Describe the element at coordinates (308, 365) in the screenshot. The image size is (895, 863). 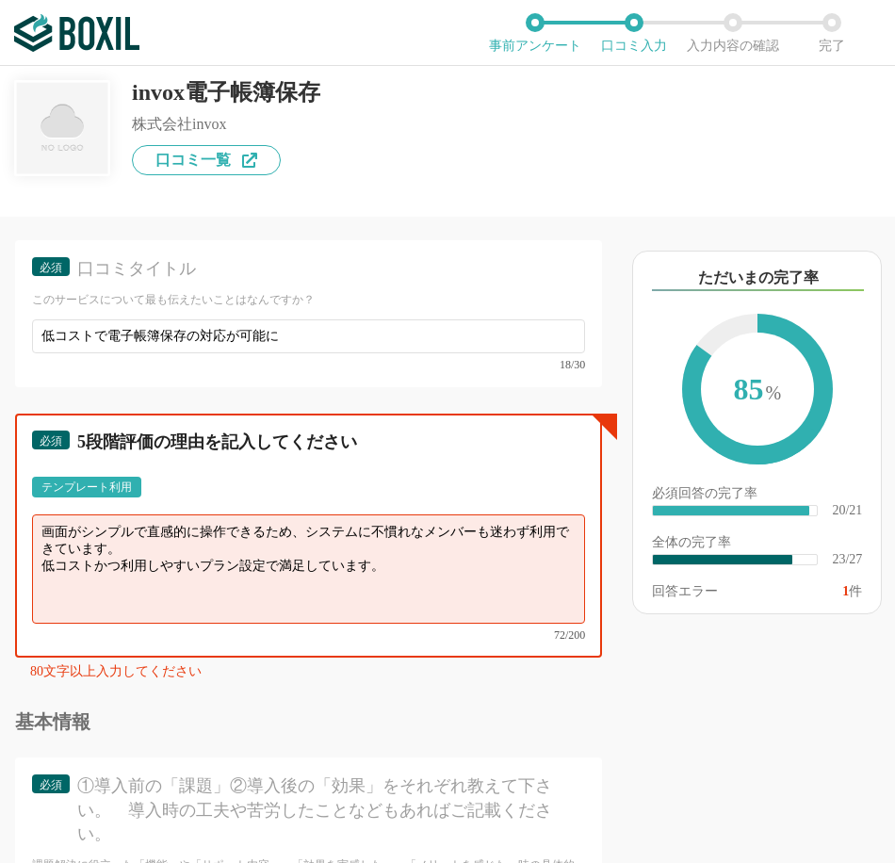
I see `div: 18/30` at that location.